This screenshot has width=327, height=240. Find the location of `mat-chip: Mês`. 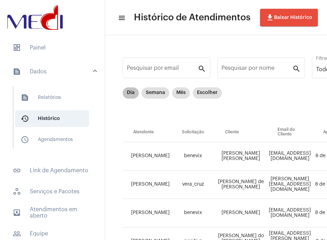

mat-chip: Mês is located at coordinates (181, 93).